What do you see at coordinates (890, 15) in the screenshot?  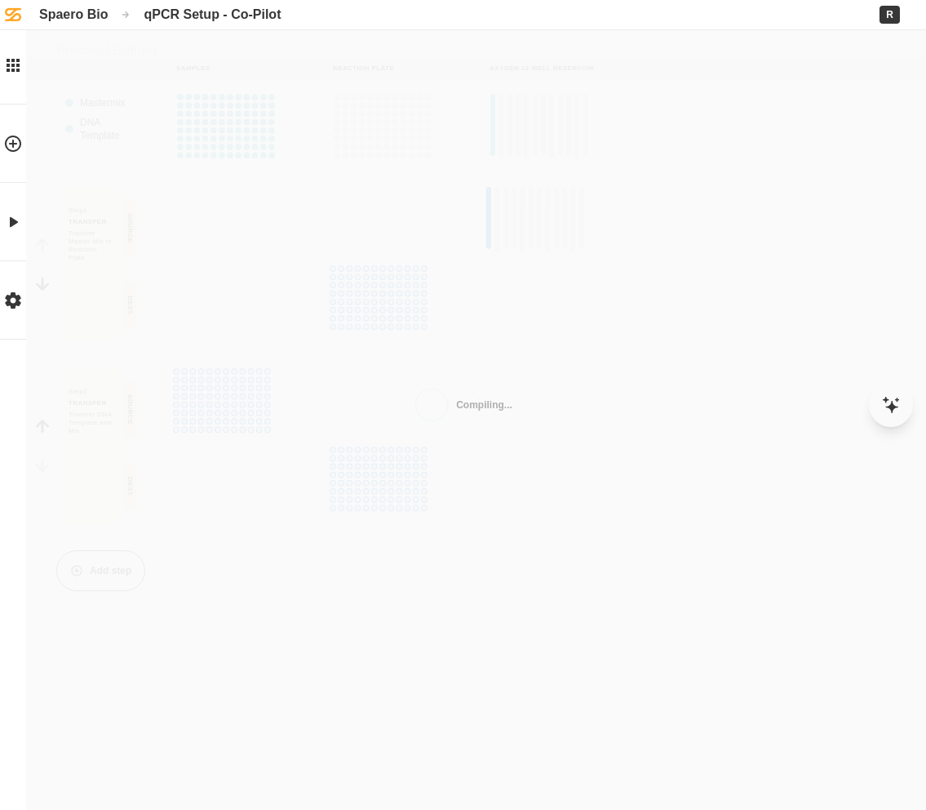 I see `div: R` at bounding box center [890, 15].